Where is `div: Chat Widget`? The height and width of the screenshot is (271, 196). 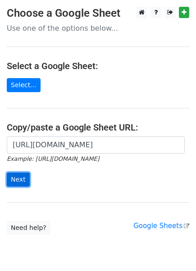
div: Chat Widget is located at coordinates (174, 249).